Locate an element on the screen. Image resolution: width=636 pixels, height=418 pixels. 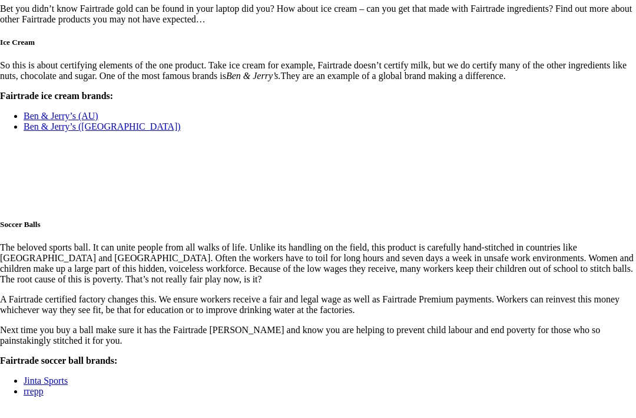
span: They are an example of a global brand making a difference. is located at coordinates (393, 75).